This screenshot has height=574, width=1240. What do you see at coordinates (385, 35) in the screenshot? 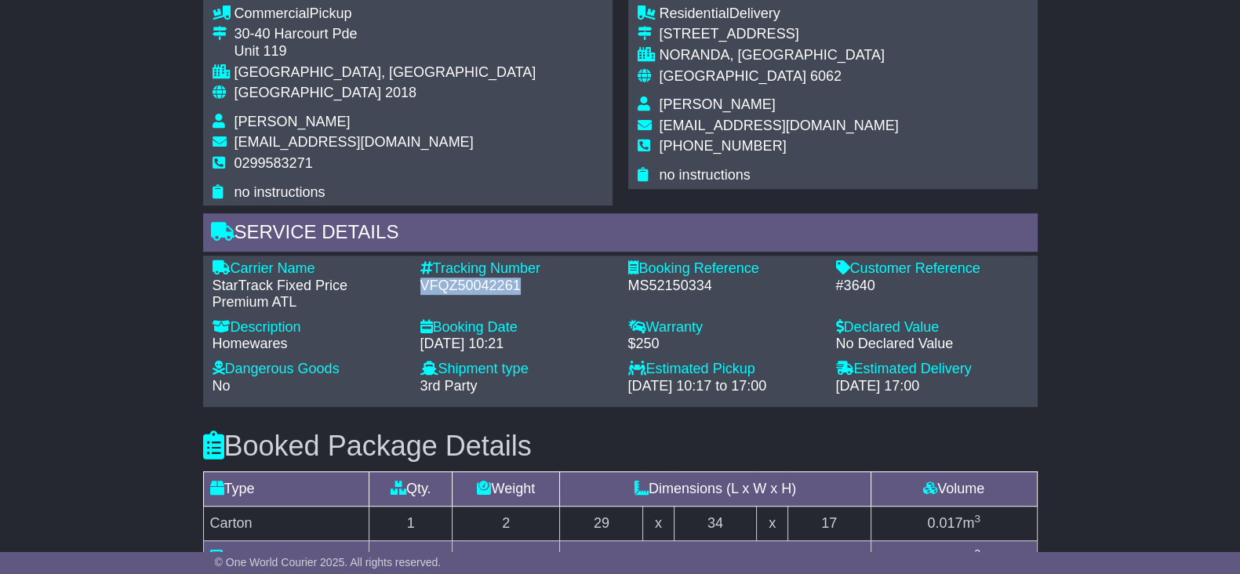
I see `div: 30-40 Harcourt Pde` at bounding box center [385, 35].